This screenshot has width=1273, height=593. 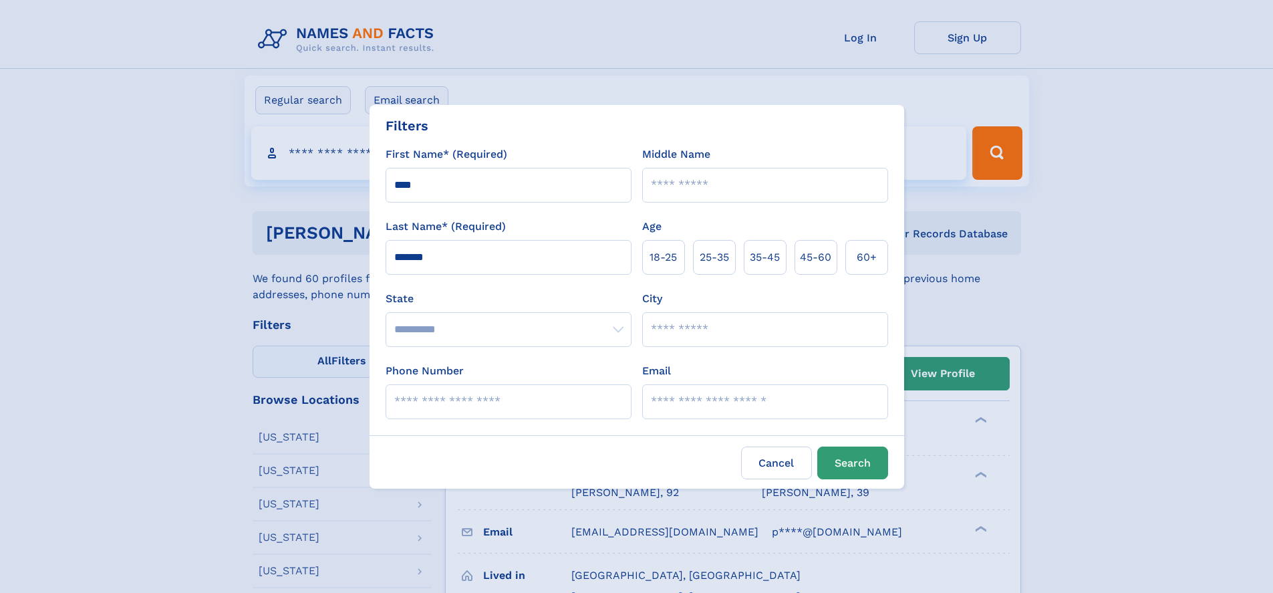 What do you see at coordinates (424, 371) in the screenshot?
I see `label: Phone Number` at bounding box center [424, 371].